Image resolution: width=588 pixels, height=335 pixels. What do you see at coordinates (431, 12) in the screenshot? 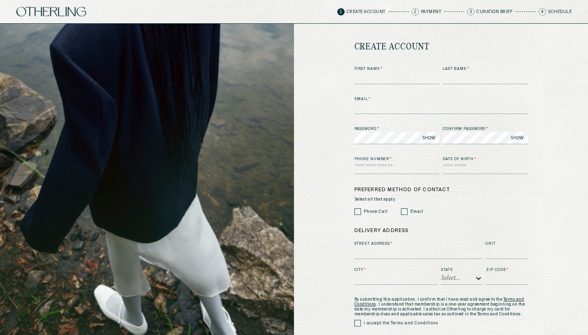
I see `p: Payment` at bounding box center [431, 12].